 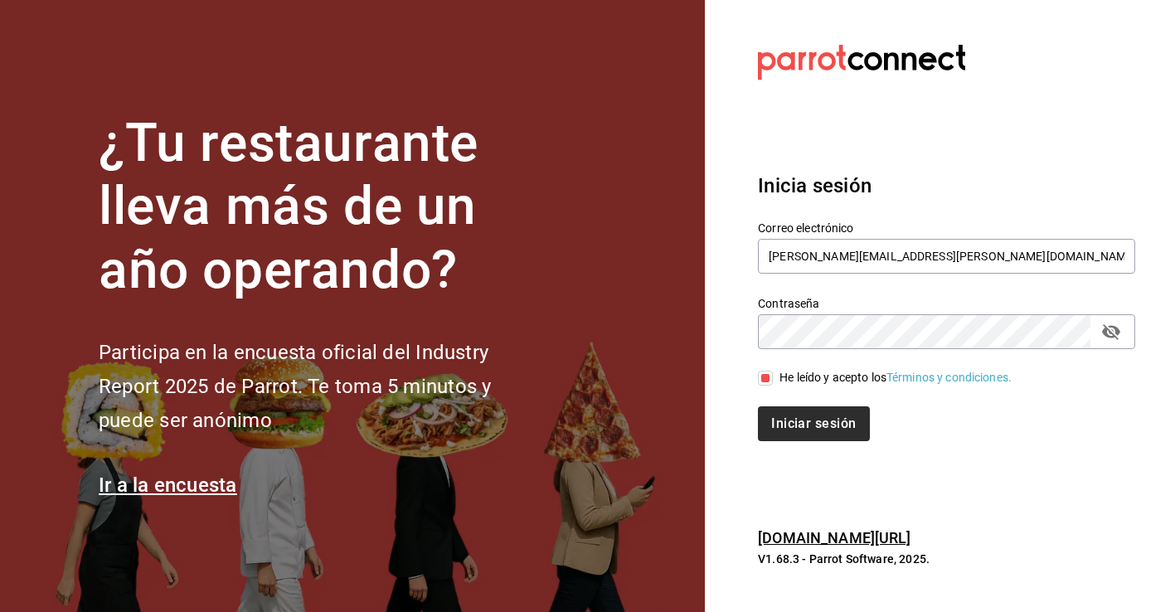 What do you see at coordinates (895, 377) in the screenshot?
I see `div: He leído y acepto los` at bounding box center [895, 377].